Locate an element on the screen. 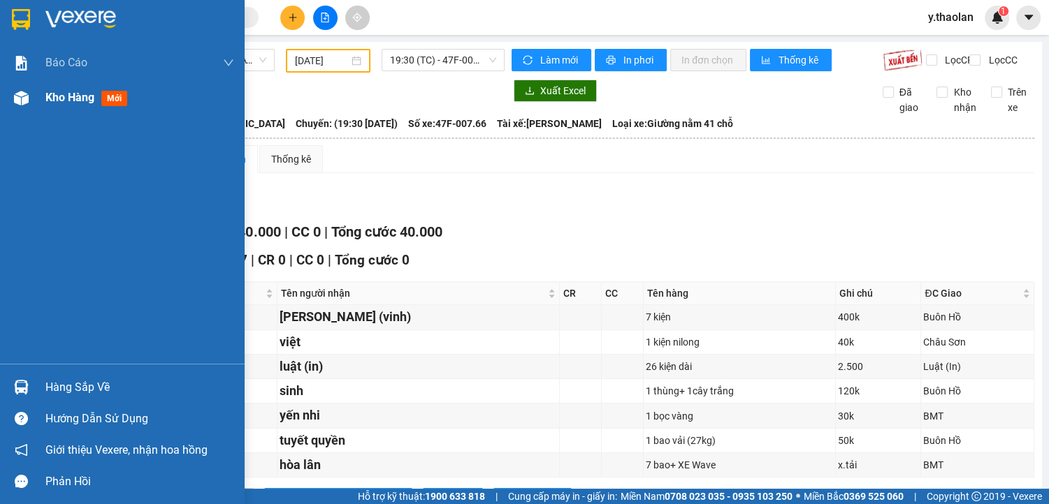 Image resolution: width=1049 pixels, height=504 pixels. button: file-add is located at coordinates (325, 17).